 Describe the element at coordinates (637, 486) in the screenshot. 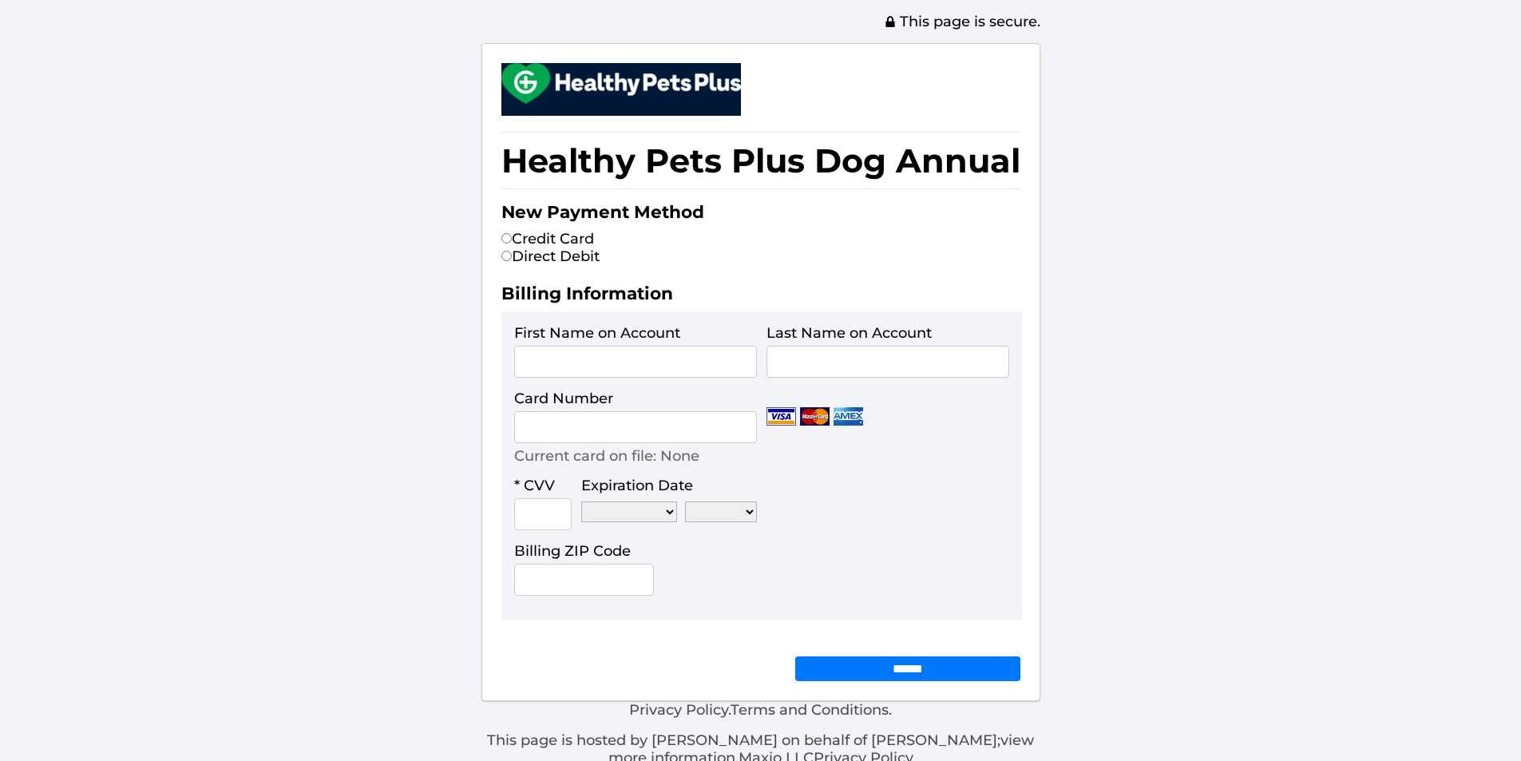

I see `label: Expiration Date` at that location.